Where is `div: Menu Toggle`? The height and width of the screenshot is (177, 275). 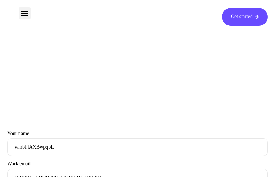
div: Menu Toggle is located at coordinates (24, 13).